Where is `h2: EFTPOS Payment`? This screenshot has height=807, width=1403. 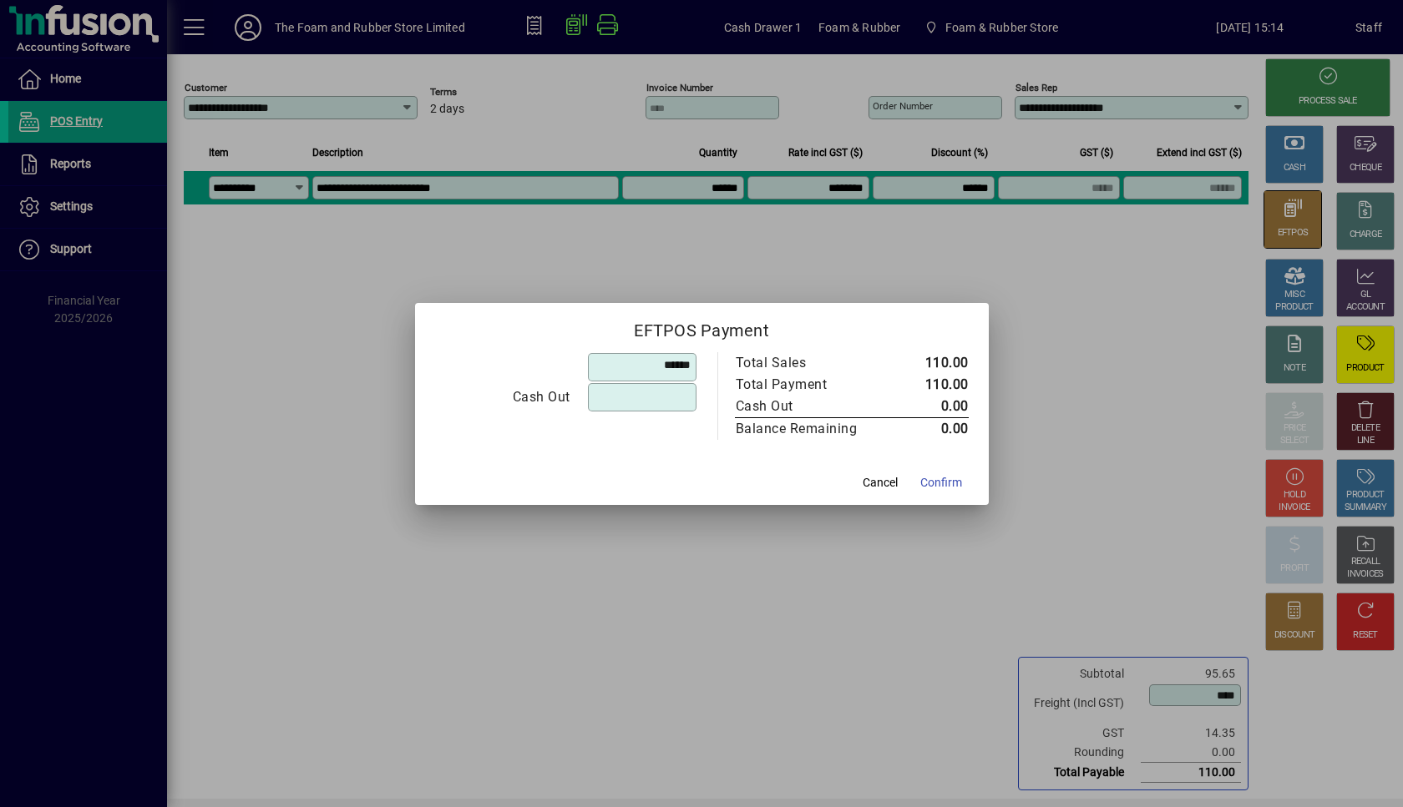
h2: EFTPOS Payment is located at coordinates (701, 327).